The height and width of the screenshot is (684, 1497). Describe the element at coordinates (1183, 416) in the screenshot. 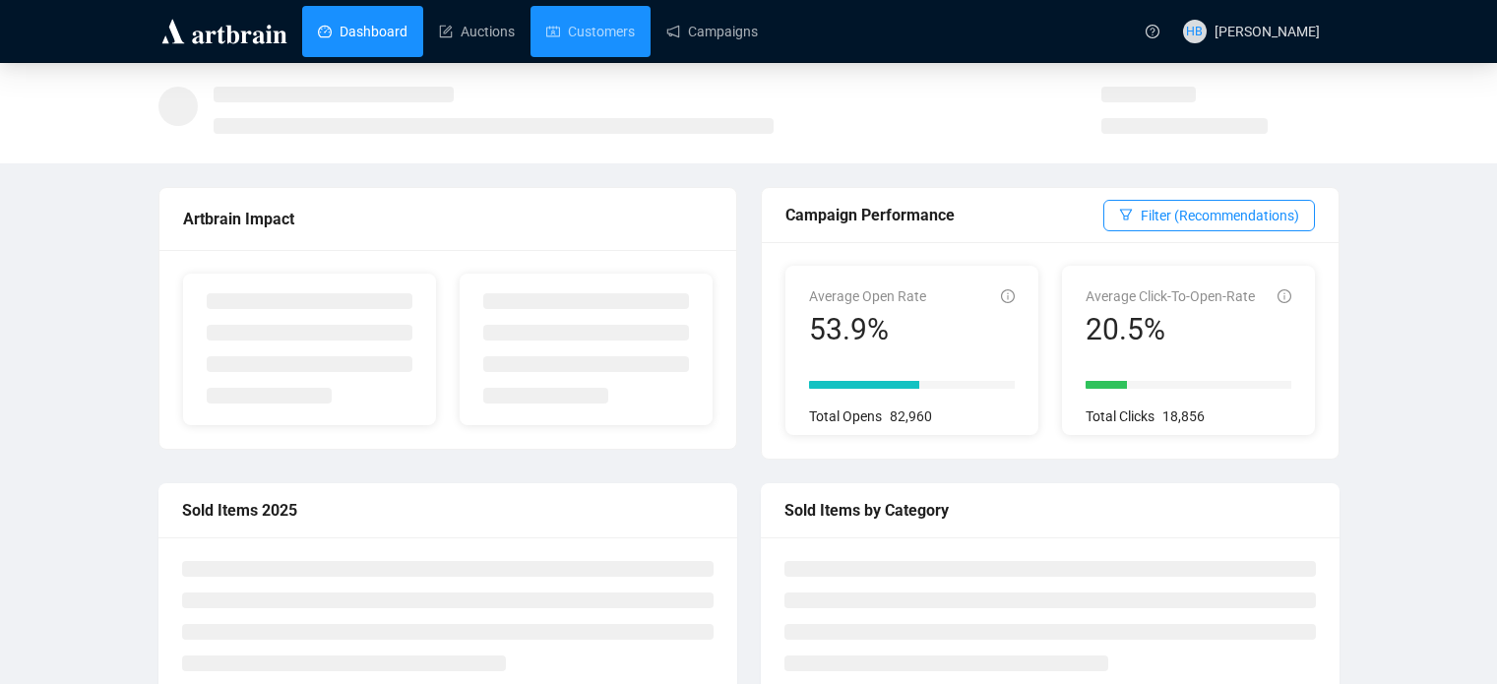

I see `span: 18,856` at that location.